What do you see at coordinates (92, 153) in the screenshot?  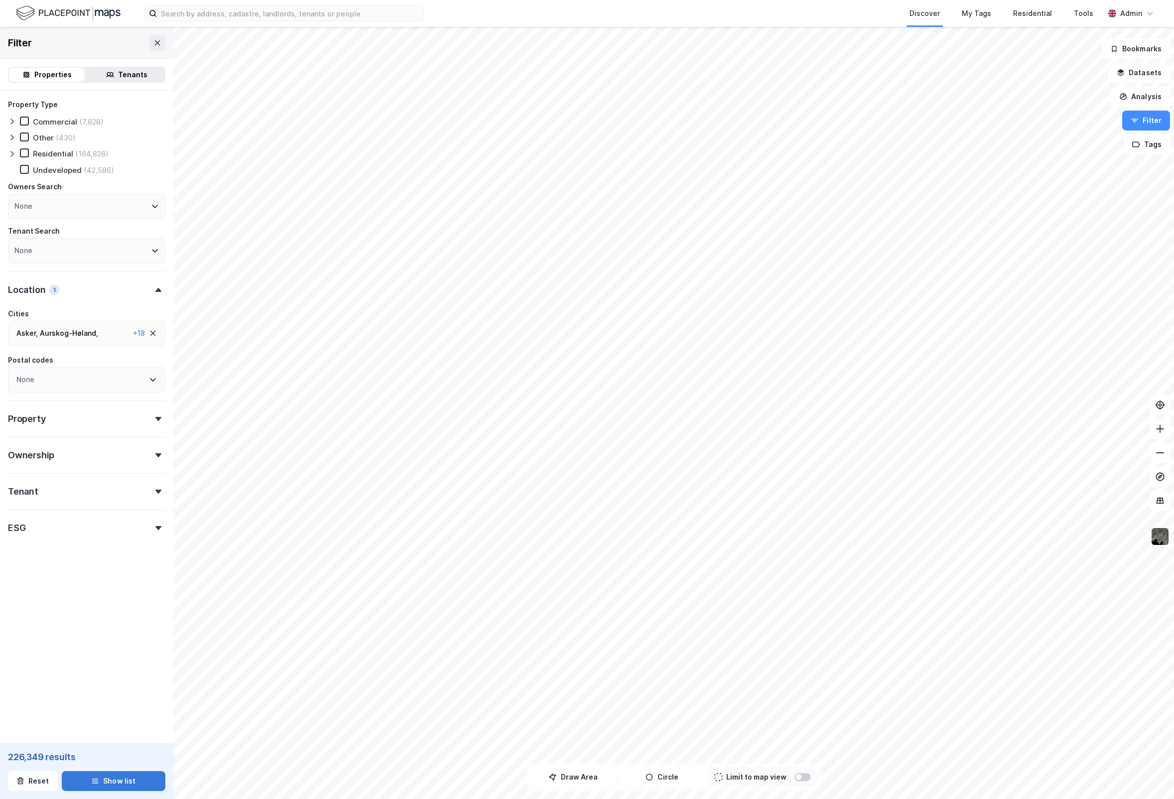 I see `div: (164,828)` at bounding box center [92, 153].